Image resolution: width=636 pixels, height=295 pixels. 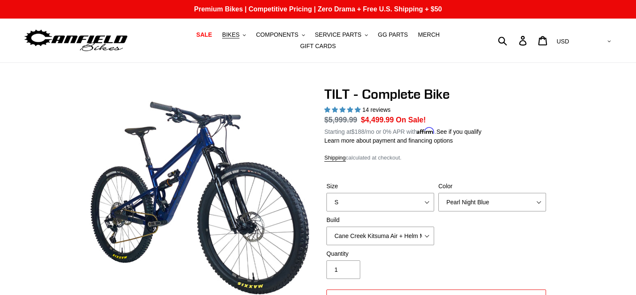 I want to click on span: Affirm, so click(x=425, y=130).